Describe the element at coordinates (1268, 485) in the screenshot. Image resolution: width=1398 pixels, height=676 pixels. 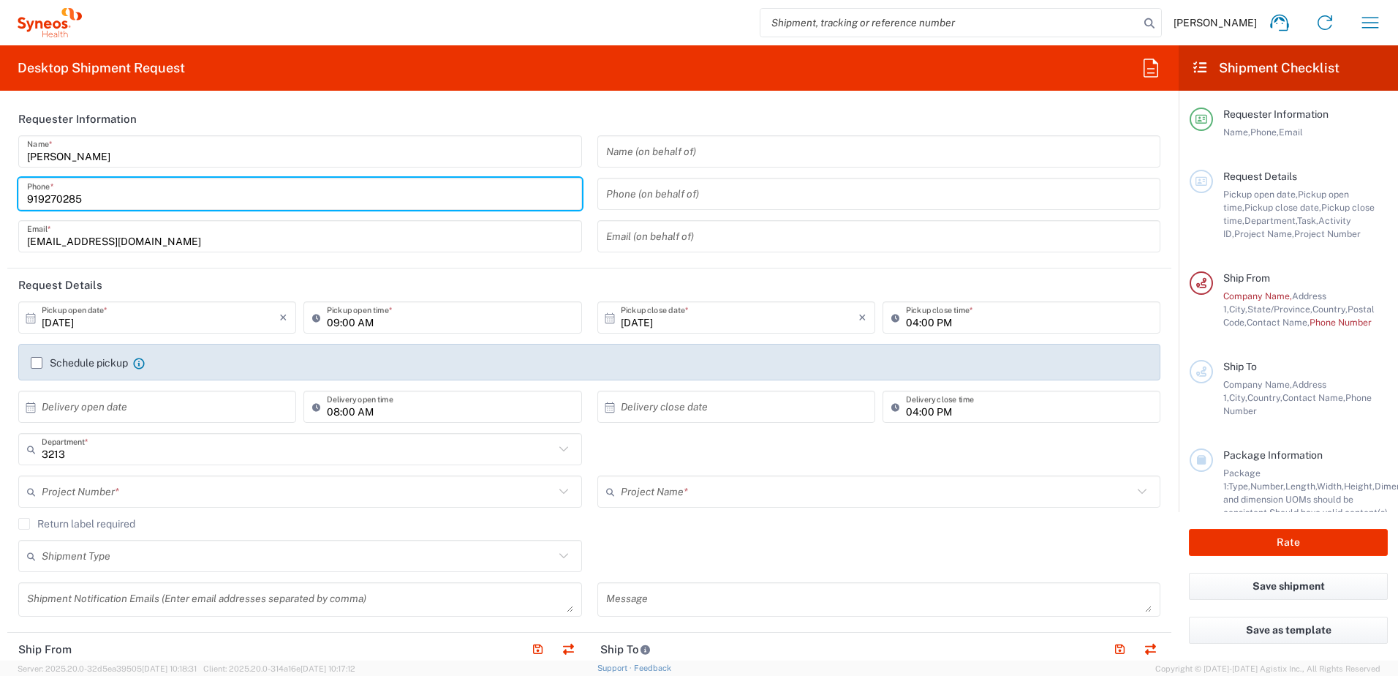
I see `span: Number,` at that location.